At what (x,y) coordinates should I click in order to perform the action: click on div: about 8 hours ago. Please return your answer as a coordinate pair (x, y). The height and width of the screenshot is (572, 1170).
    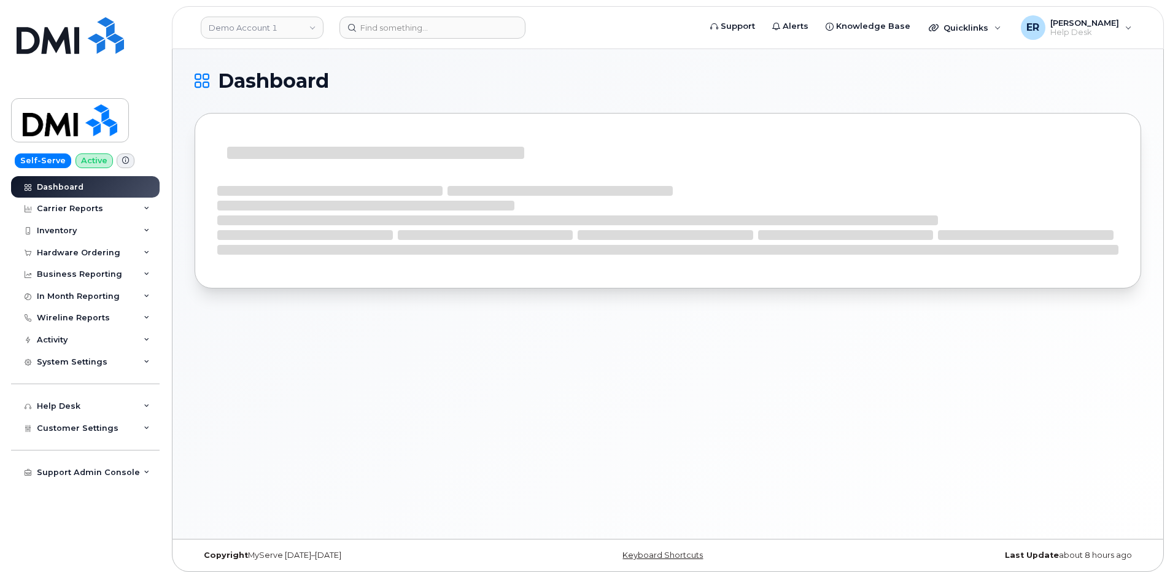
    Looking at the image, I should click on (984, 556).